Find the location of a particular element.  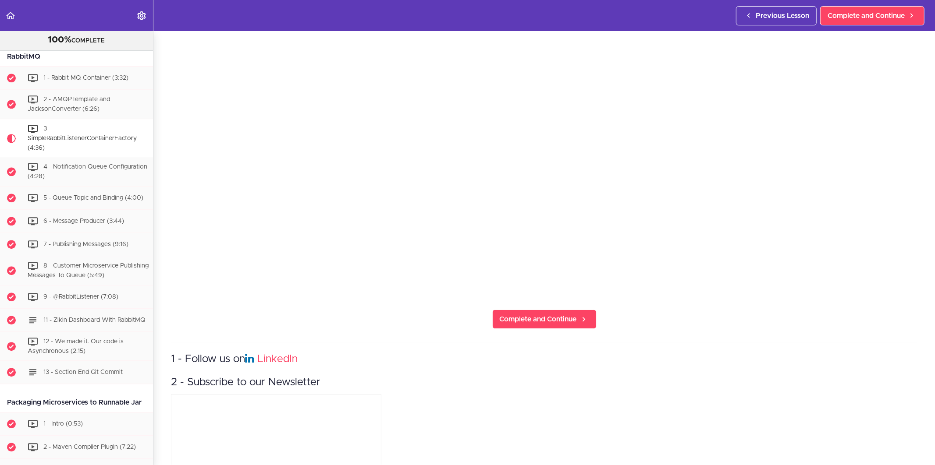

h3: 2 - Subscribe to our Newsletter is located at coordinates (544, 383).